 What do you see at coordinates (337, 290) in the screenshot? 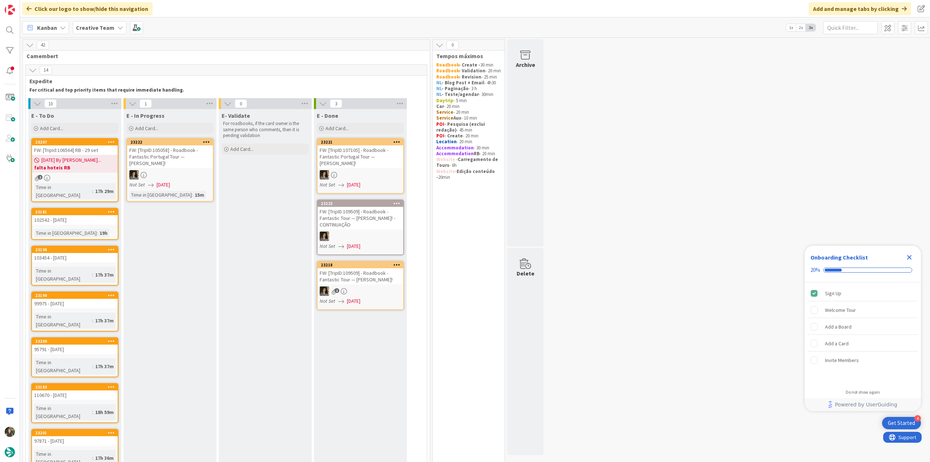
I see `span: 1` at bounding box center [337, 290].